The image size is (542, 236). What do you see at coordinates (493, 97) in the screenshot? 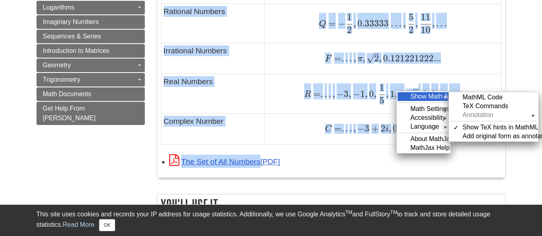
I see `div: MathML Code` at bounding box center [493, 97].